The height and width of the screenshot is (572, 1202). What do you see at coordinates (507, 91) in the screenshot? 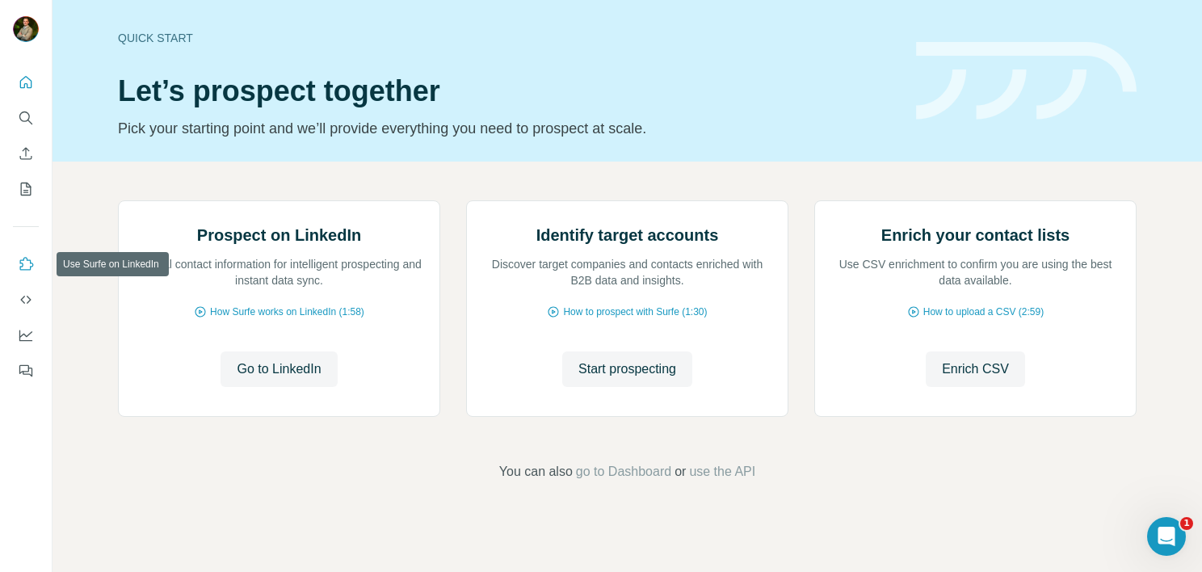
I see `h1: Let’s prospect together` at bounding box center [507, 91].